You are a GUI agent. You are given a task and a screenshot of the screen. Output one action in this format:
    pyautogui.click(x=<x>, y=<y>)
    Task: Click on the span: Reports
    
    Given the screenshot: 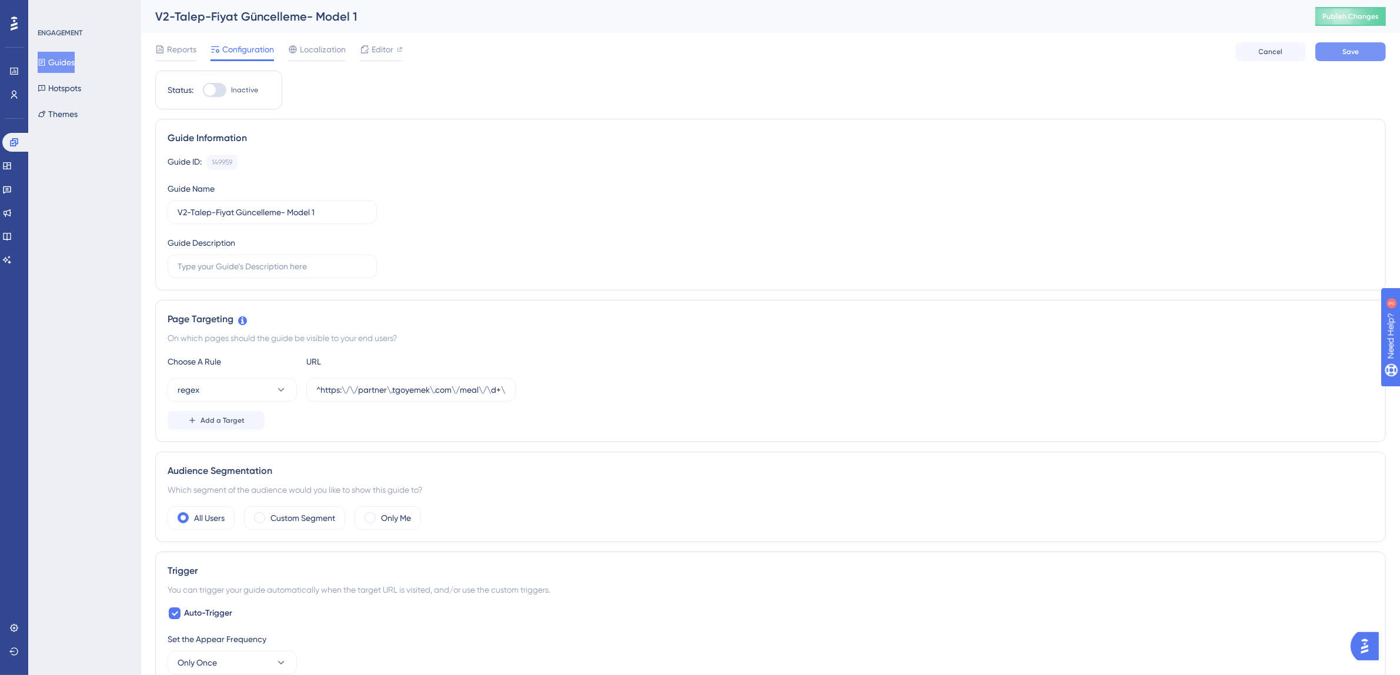 What is the action you would take?
    pyautogui.click(x=182, y=49)
    